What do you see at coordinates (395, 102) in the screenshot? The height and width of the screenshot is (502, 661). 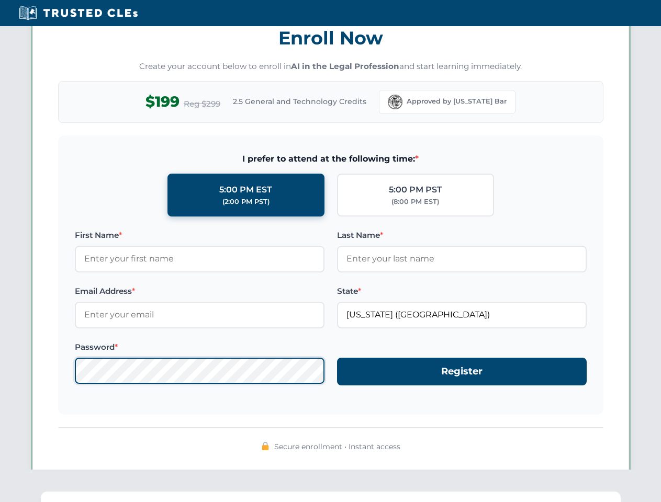 I see `img: Florida Bar` at bounding box center [395, 102].